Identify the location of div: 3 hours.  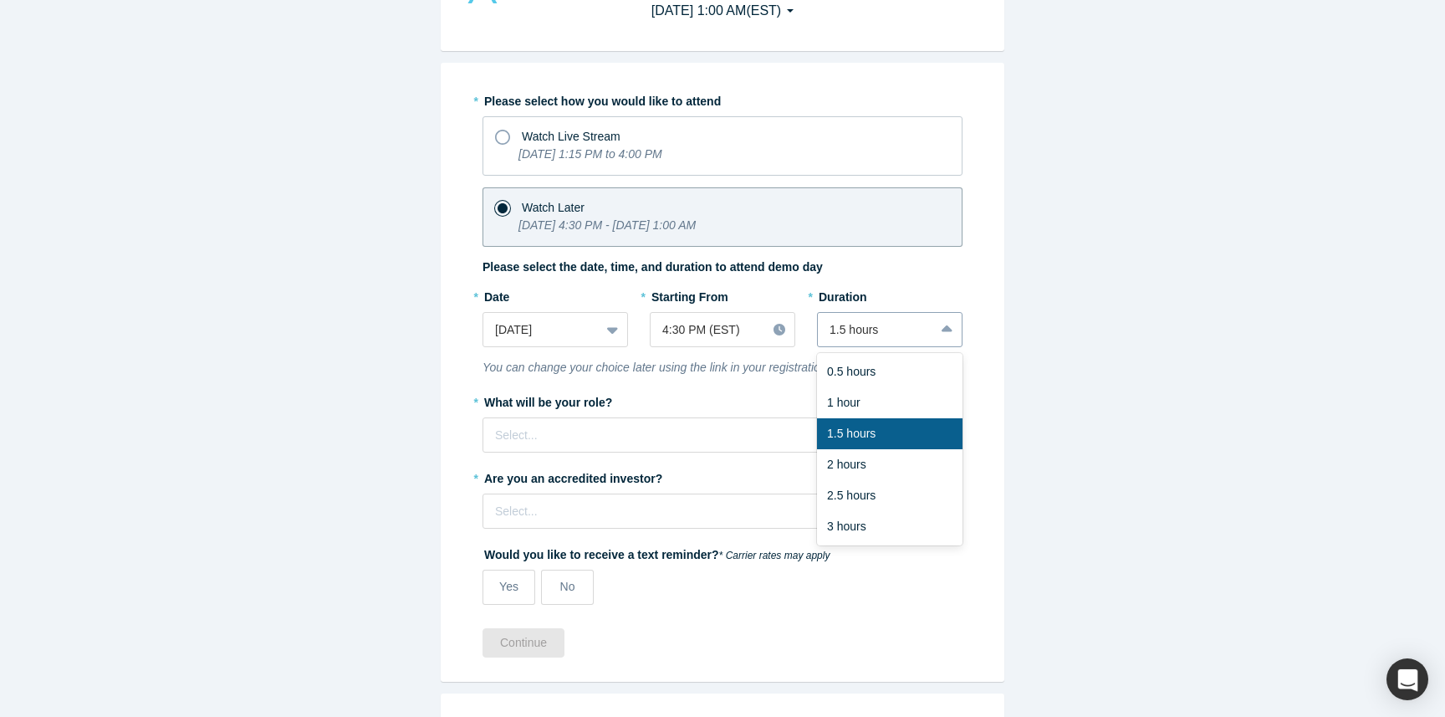
(890, 526).